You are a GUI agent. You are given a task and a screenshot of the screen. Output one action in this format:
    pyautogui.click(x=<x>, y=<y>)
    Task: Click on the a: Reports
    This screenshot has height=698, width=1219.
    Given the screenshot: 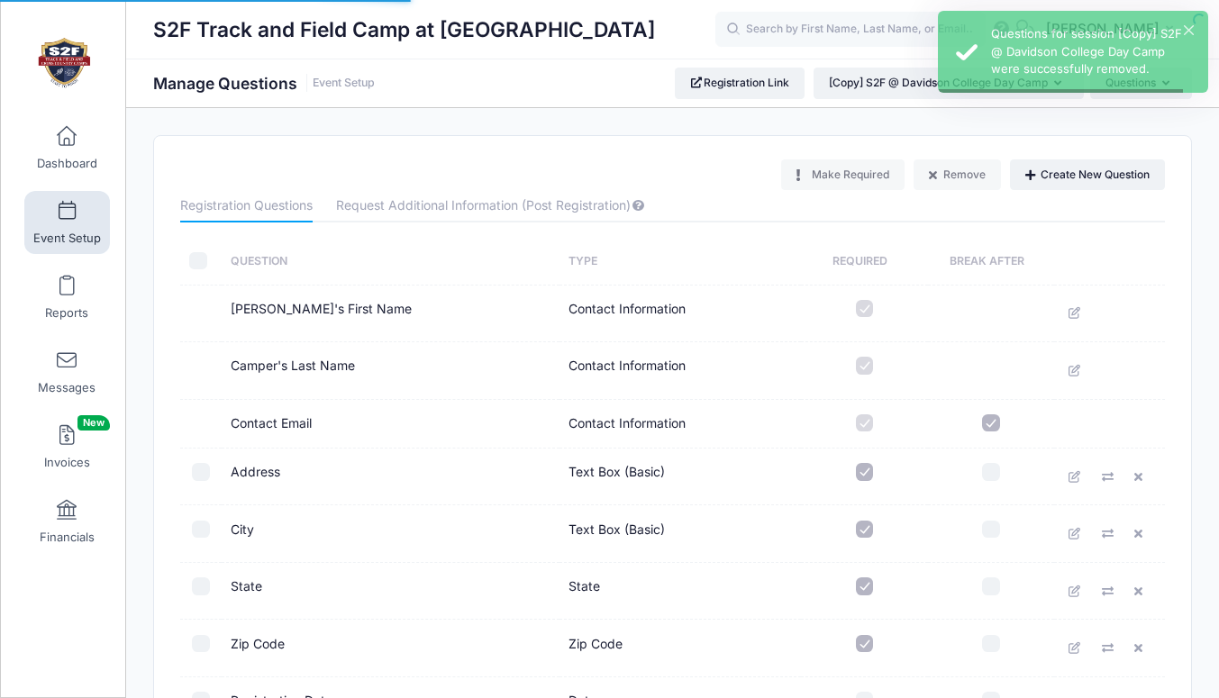 What is the action you would take?
    pyautogui.click(x=67, y=297)
    